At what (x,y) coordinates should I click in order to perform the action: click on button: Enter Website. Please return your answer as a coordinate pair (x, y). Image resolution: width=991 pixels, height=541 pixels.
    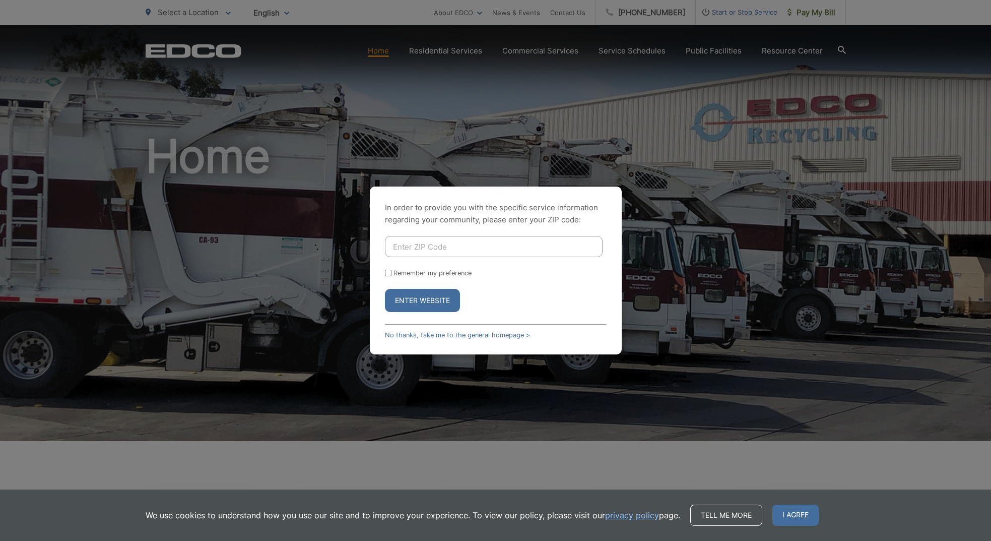
    Looking at the image, I should click on (422, 300).